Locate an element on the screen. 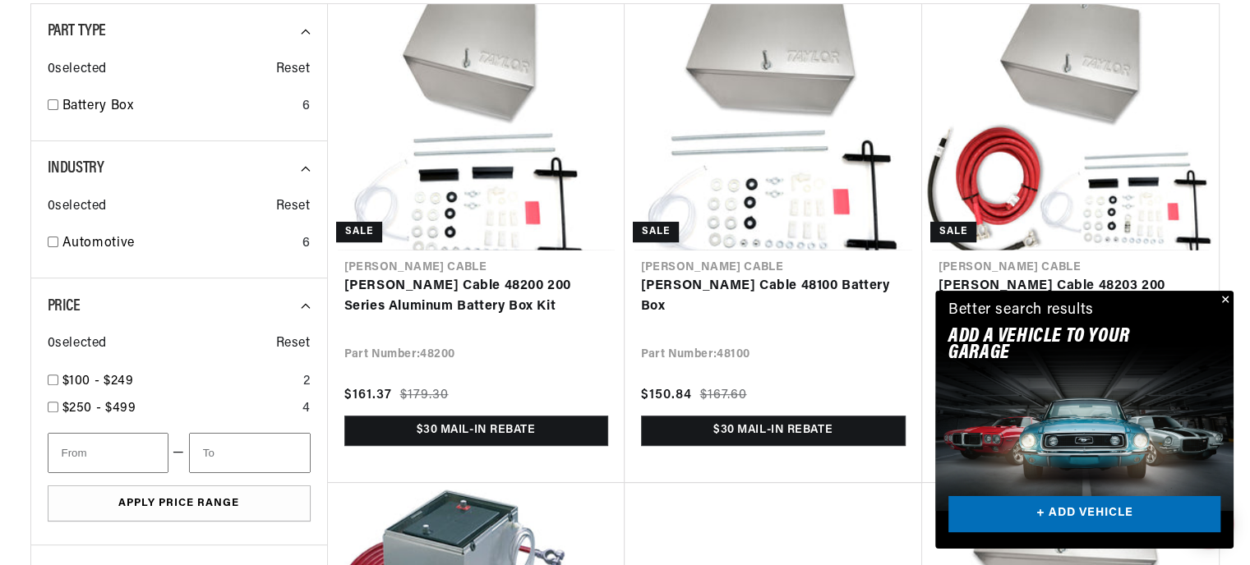 Image resolution: width=1250 pixels, height=565 pixels. input: To is located at coordinates (250, 453).